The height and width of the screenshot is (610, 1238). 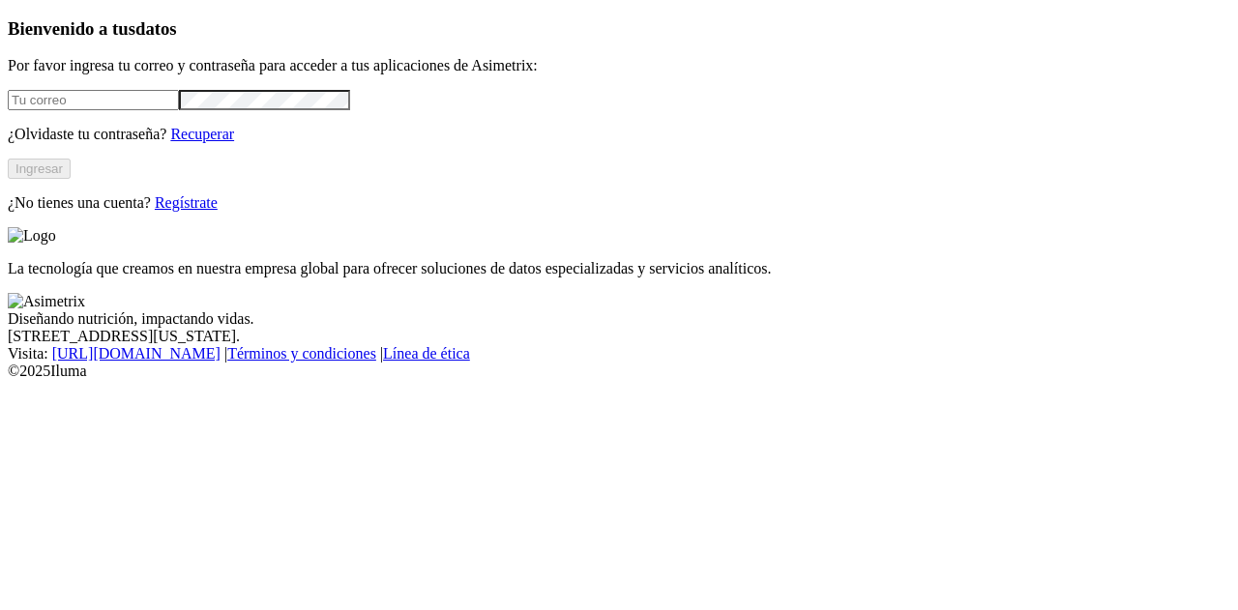 I want to click on button: Ingresar, so click(x=39, y=168).